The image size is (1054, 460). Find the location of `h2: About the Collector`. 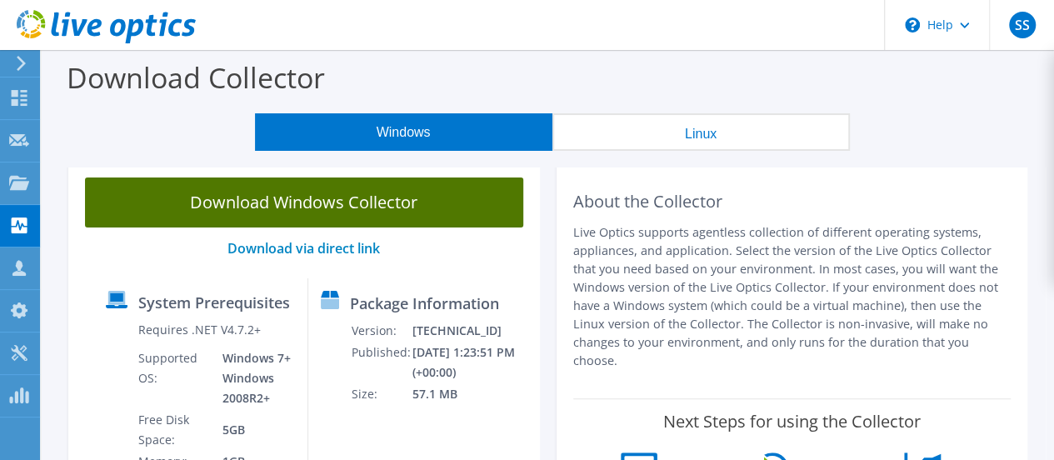

h2: About the Collector is located at coordinates (792, 202).